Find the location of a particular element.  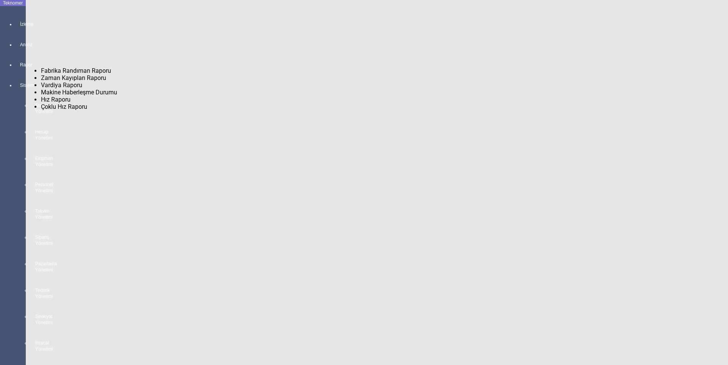

span: Hız Raporu is located at coordinates (56, 99).